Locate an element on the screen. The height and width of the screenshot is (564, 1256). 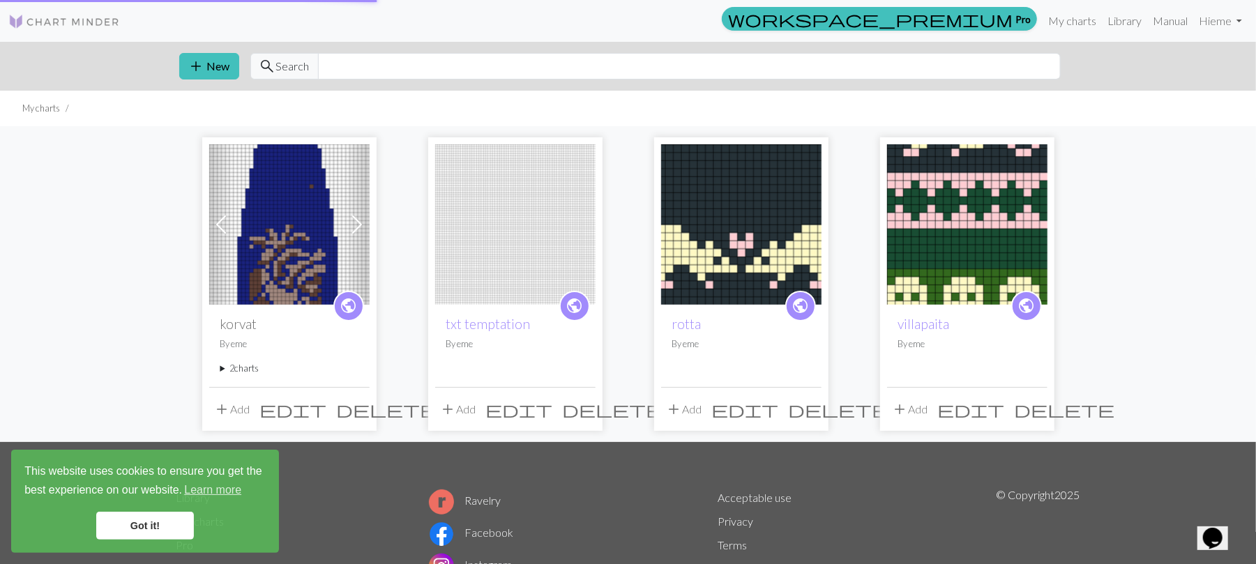
img: rotta is located at coordinates (742, 225).